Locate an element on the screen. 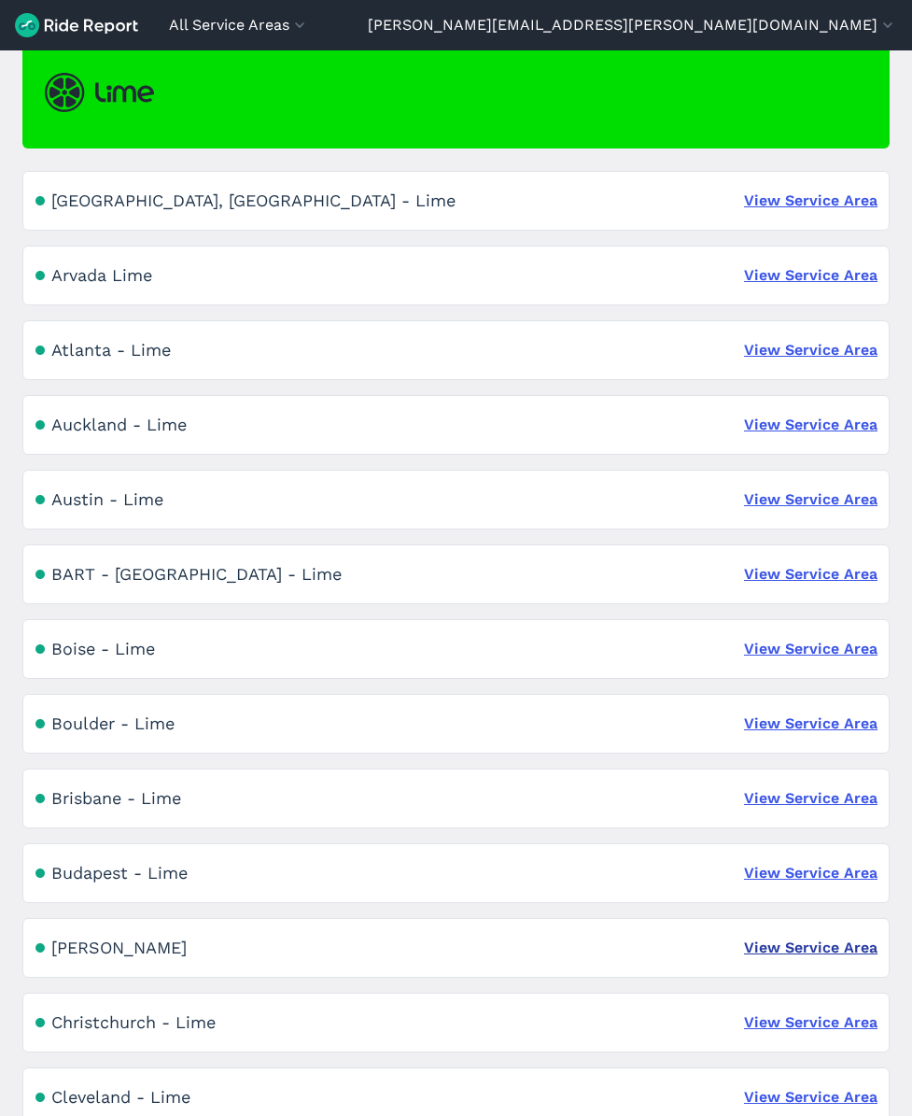 The image size is (912, 1116). div: Auckland - Lime is located at coordinates (119, 425).